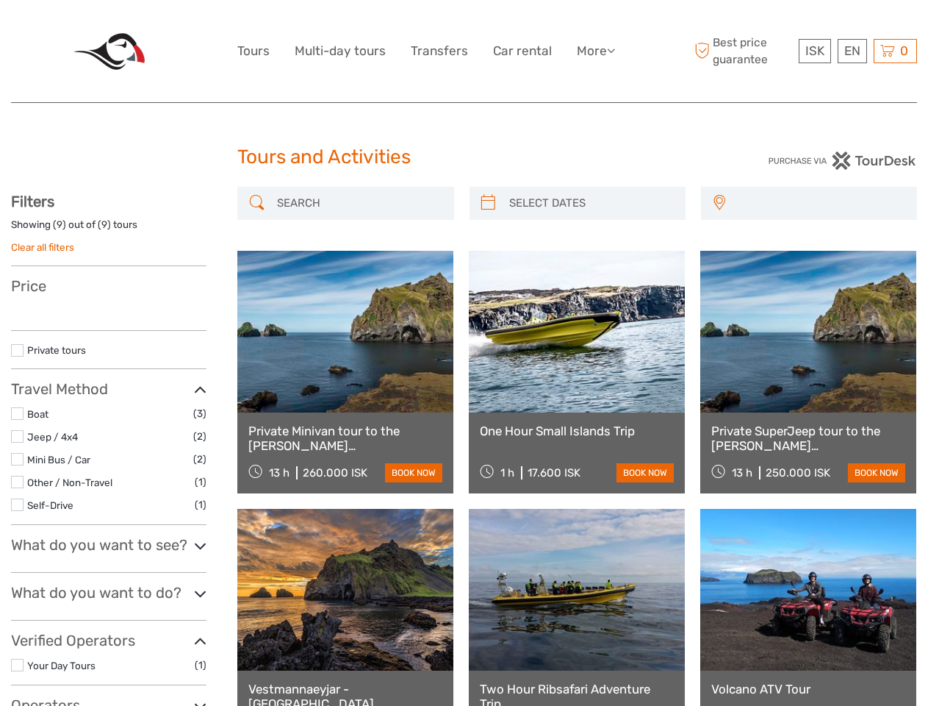 The height and width of the screenshot is (706, 928). I want to click on h3: What do you want to do?, so click(109, 592).